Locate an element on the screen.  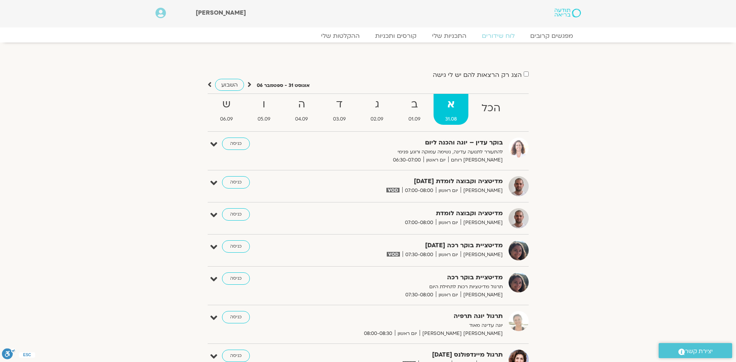
a: הכל is located at coordinates (491, 109).